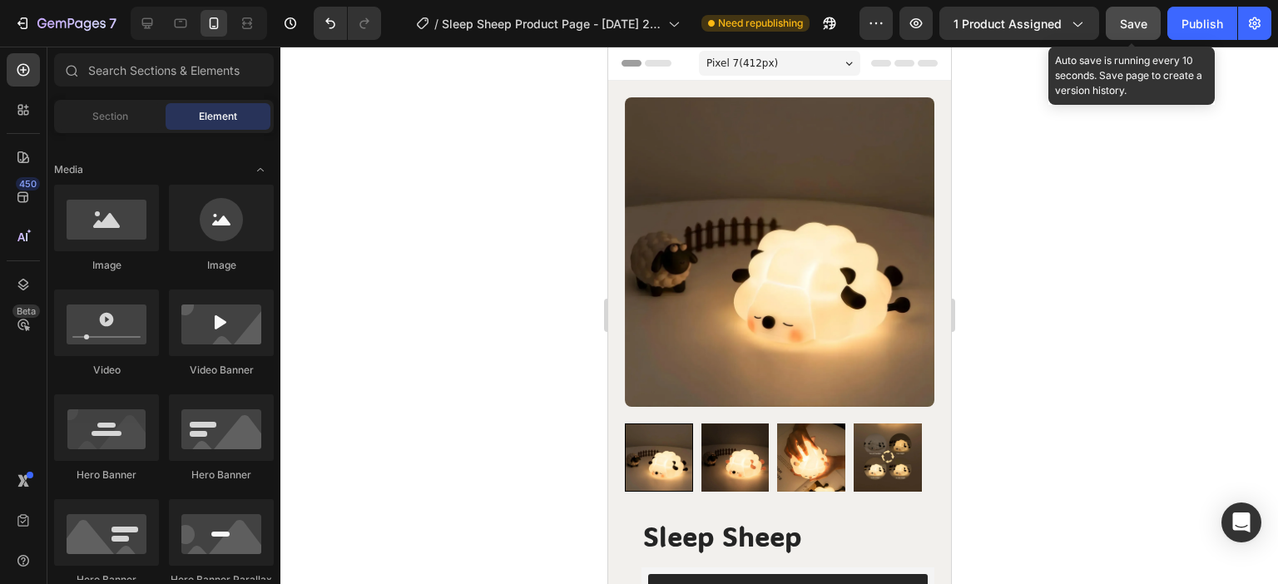 This screenshot has width=1278, height=584. Describe the element at coordinates (1203, 23) in the screenshot. I see `div: Publish` at that location.